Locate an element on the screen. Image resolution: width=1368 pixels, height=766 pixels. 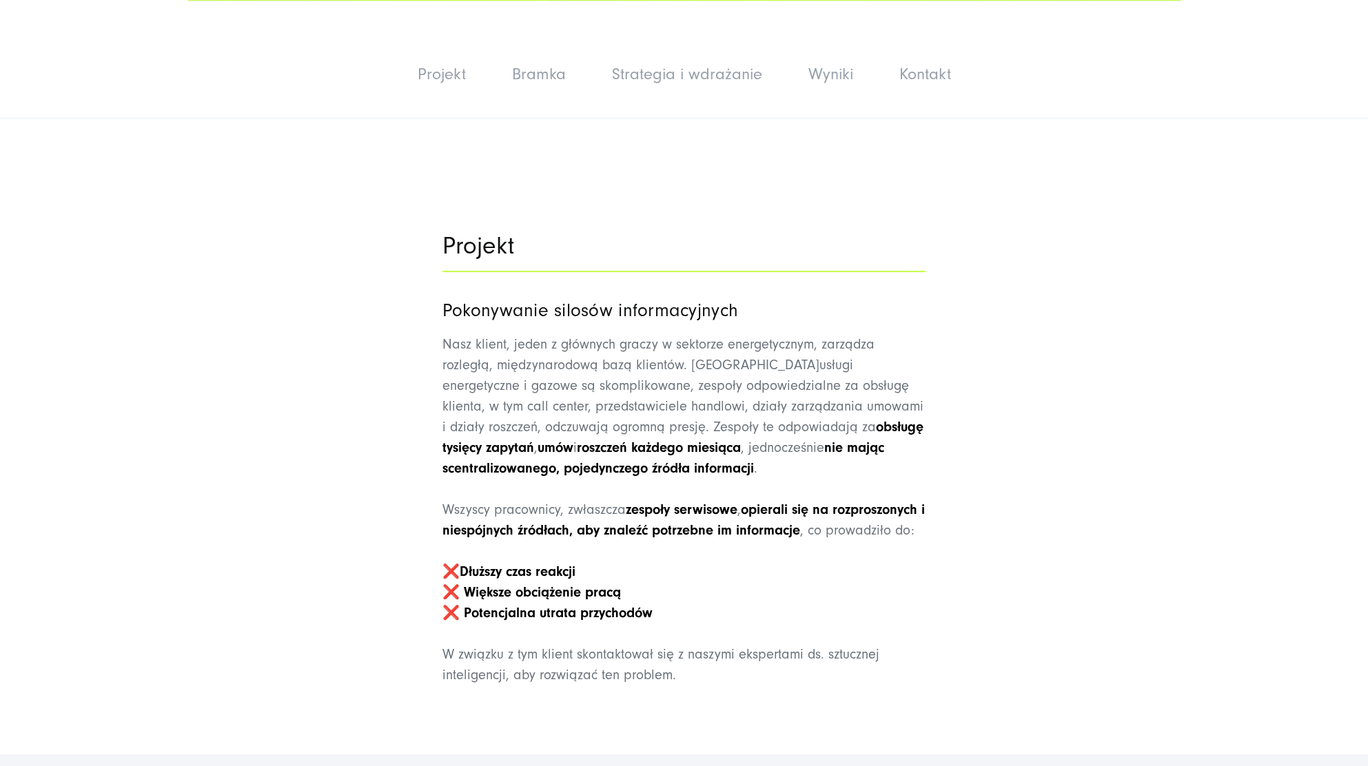
a: Bramka is located at coordinates (539, 74).